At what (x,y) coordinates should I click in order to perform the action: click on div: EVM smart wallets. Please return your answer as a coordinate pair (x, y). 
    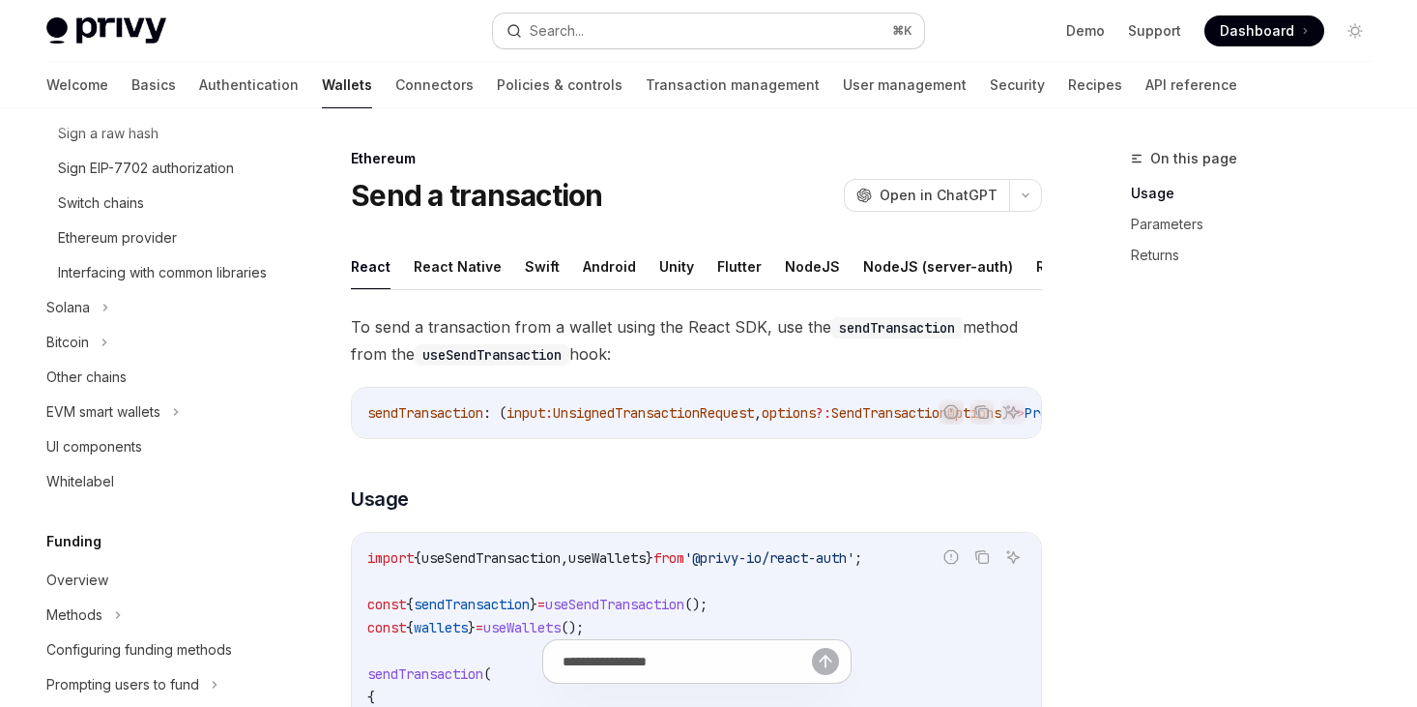
    Looking at the image, I should click on (103, 412).